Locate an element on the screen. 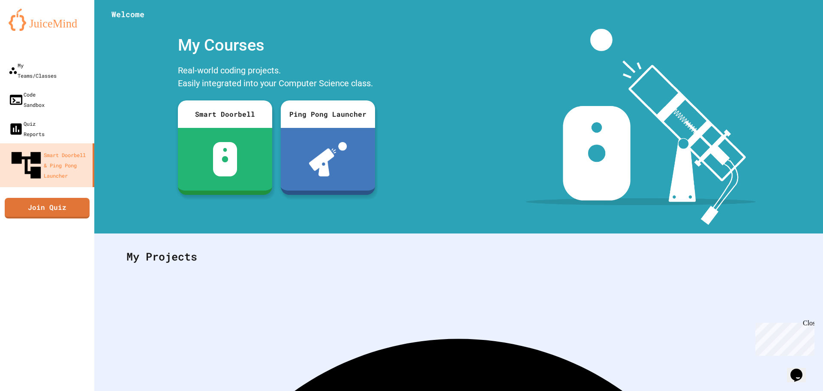 Image resolution: width=823 pixels, height=391 pixels. img: banner-image-my-projects.png is located at coordinates (641, 126).